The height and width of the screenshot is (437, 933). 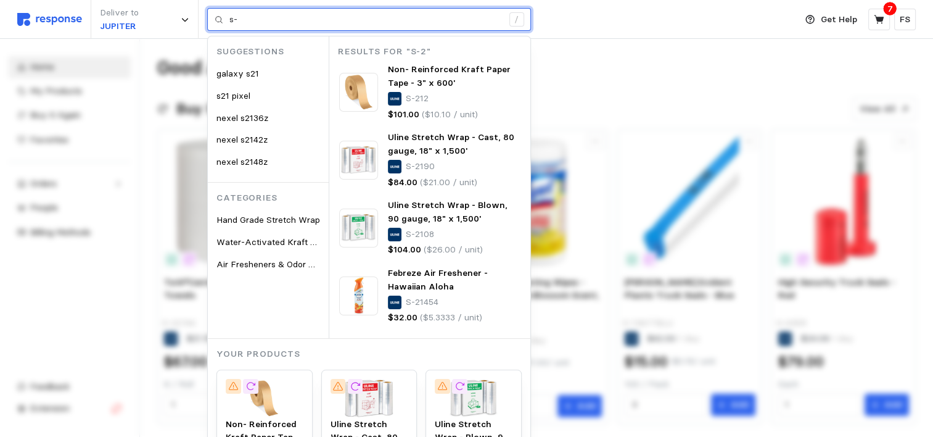 What do you see at coordinates (405, 250) in the screenshot?
I see `p: $104.00` at bounding box center [405, 250].